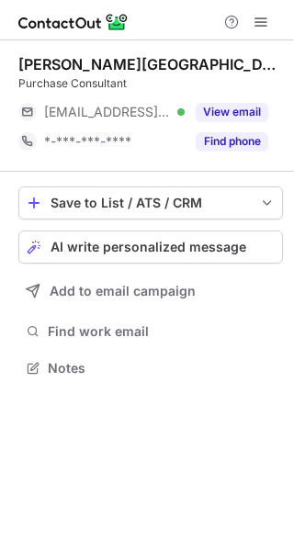 This screenshot has height=551, width=294. What do you see at coordinates (151, 291) in the screenshot?
I see `button: Add to email campaign` at bounding box center [151, 291].